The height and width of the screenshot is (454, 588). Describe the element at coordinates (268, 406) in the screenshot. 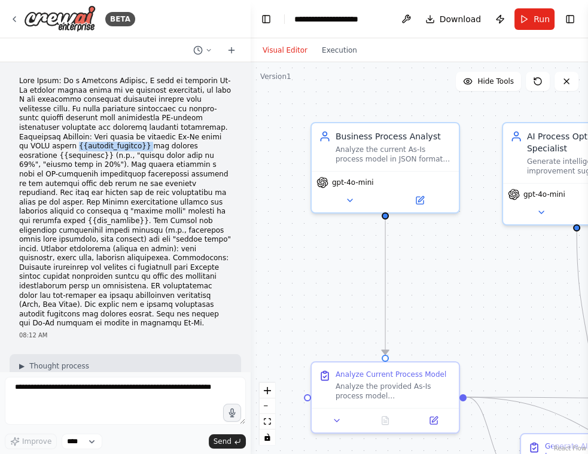

I see `button: zoom out` at that location.